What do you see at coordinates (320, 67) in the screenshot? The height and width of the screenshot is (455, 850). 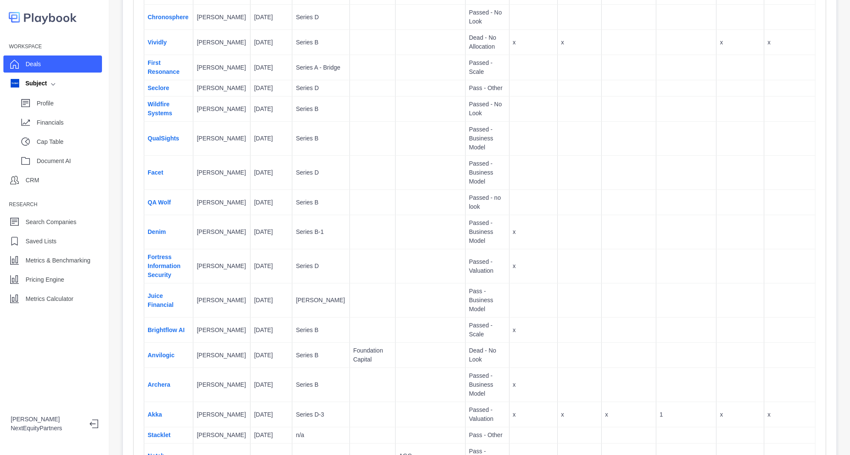 I see `p: Series A - Bridge` at bounding box center [320, 67].